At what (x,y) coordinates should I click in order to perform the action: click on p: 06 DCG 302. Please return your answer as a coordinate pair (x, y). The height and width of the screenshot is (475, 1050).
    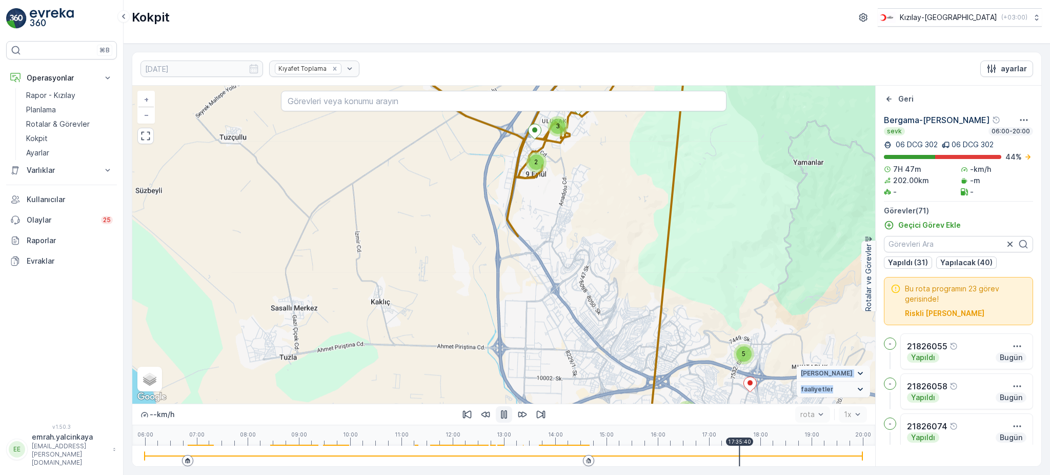
    Looking at the image, I should click on (915, 145).